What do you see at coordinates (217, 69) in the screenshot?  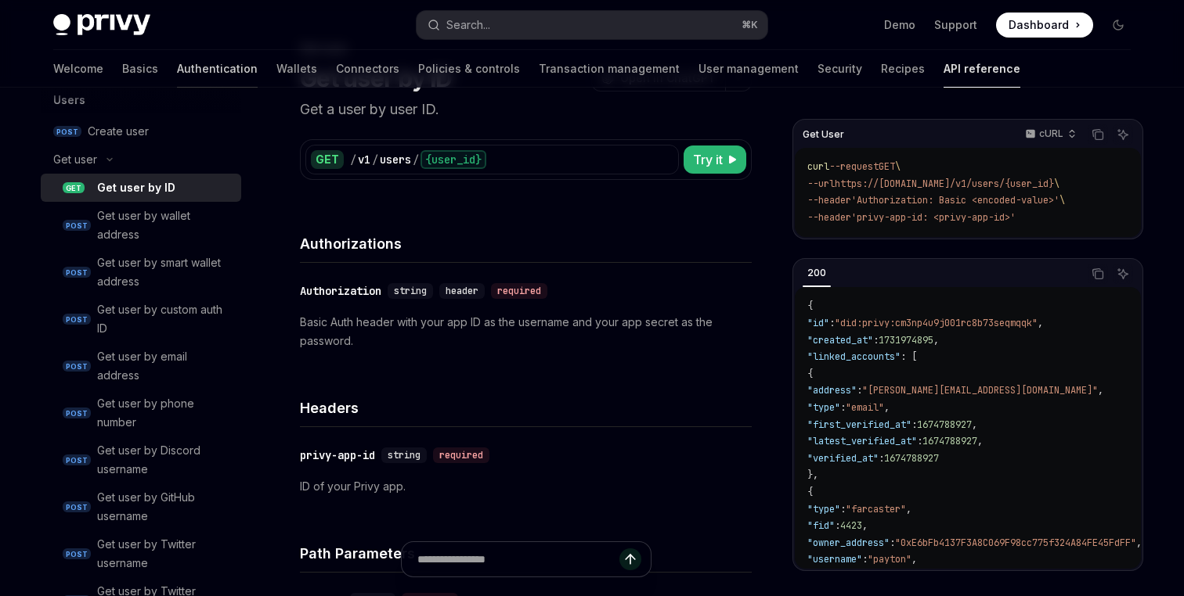 I see `a: Authentication` at bounding box center [217, 69].